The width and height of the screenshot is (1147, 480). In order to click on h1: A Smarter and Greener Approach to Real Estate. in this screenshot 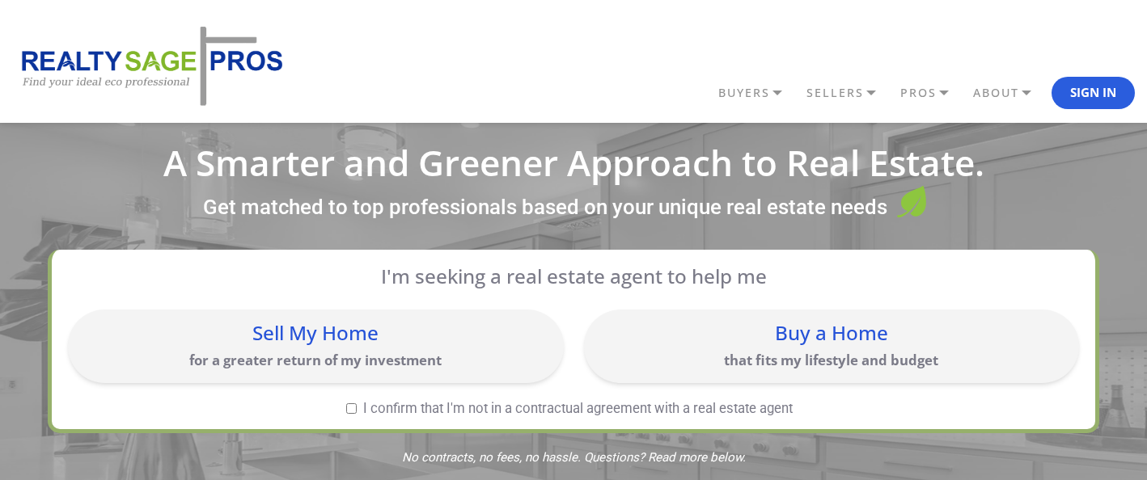, I will do `click(573, 163)`.